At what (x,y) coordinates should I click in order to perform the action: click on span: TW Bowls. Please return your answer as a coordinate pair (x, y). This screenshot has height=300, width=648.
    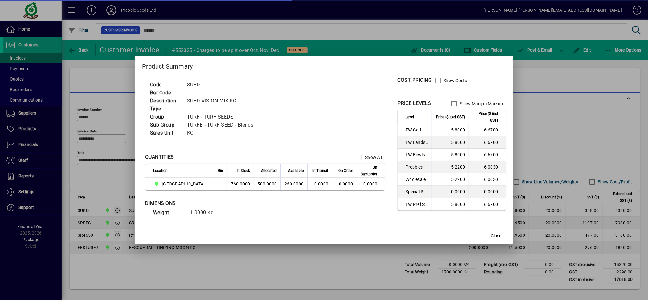
    Looking at the image, I should click on (417, 154).